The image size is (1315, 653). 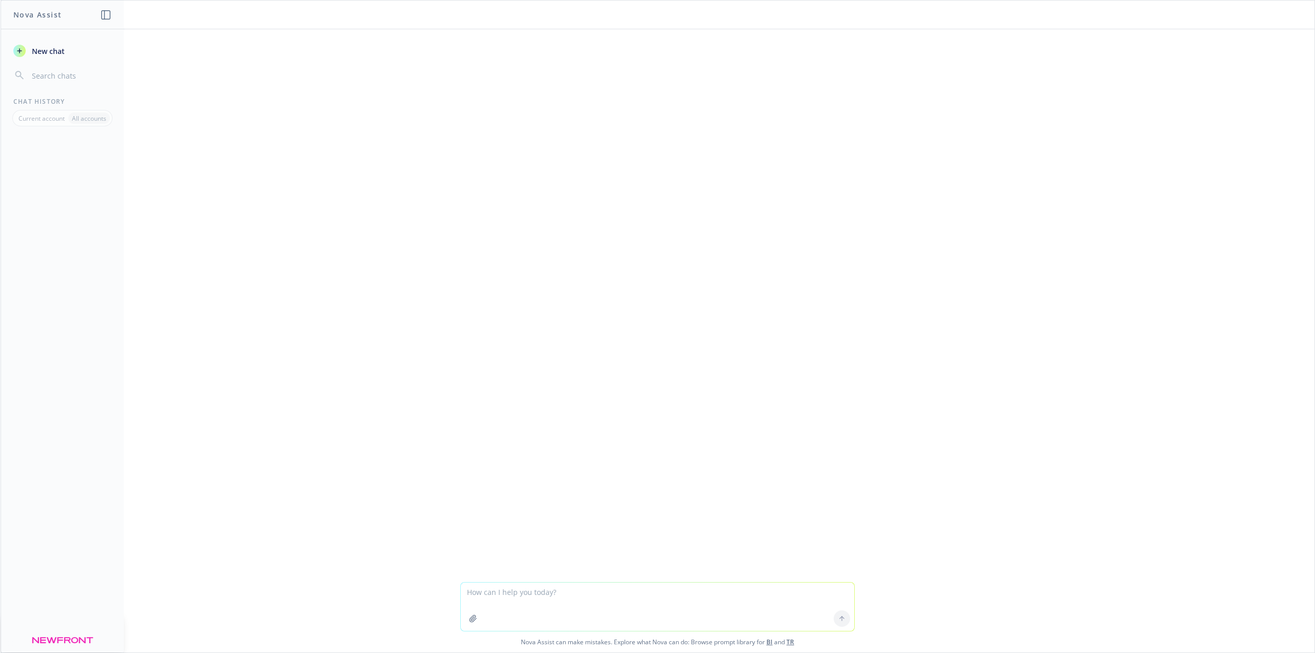 What do you see at coordinates (47, 51) in the screenshot?
I see `span: New chat` at bounding box center [47, 51].